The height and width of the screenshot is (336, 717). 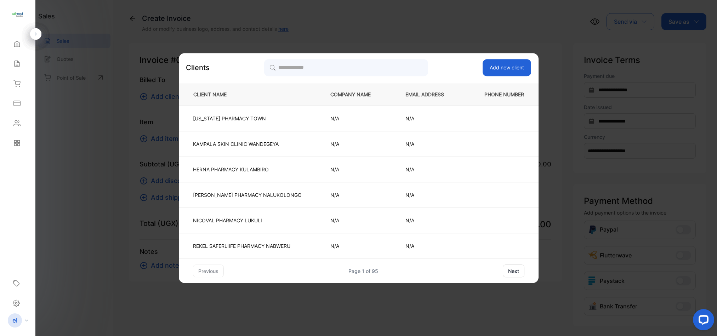 I want to click on p: REKEL SAFERLIIFE PHARMACY NABWERU, so click(x=247, y=246).